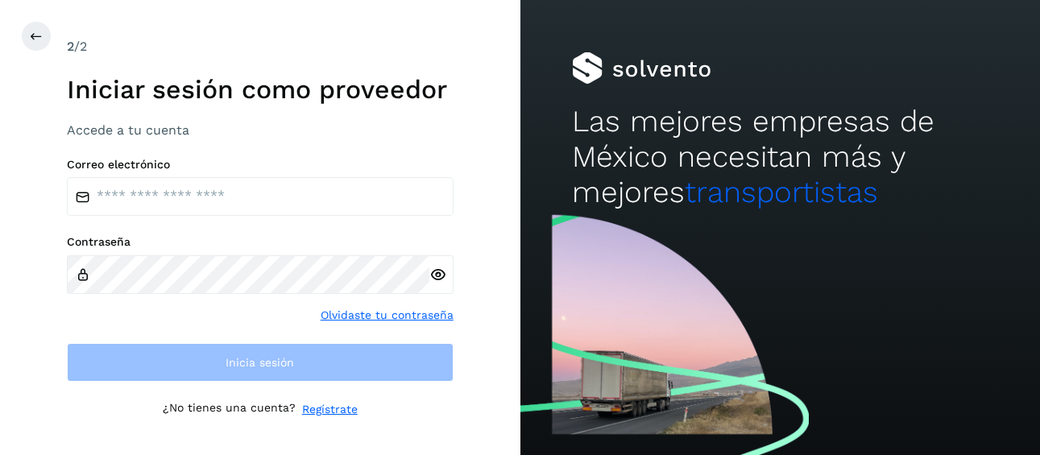 The width and height of the screenshot is (1040, 455). I want to click on span: Inicia sesión, so click(259, 362).